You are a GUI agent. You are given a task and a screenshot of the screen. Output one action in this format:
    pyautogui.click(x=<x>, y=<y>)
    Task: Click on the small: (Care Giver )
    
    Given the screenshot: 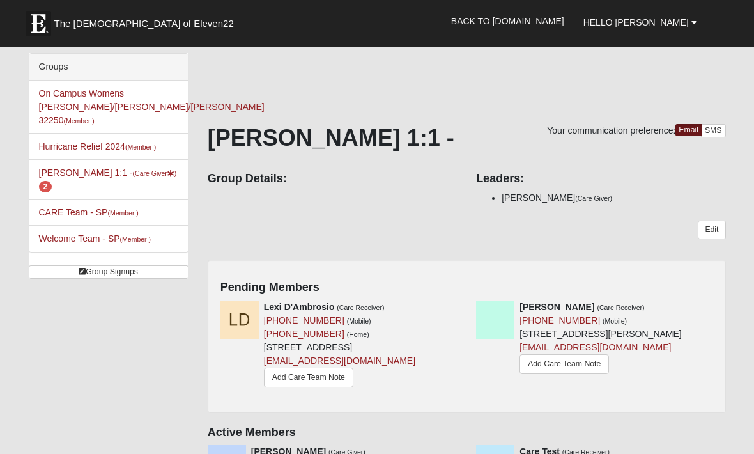 What is the action you would take?
    pyautogui.click(x=155, y=173)
    